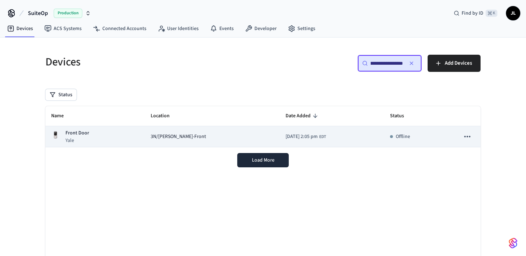 Image resolution: width=526 pixels, height=256 pixels. What do you see at coordinates (263, 160) in the screenshot?
I see `span: Load More` at bounding box center [263, 160].